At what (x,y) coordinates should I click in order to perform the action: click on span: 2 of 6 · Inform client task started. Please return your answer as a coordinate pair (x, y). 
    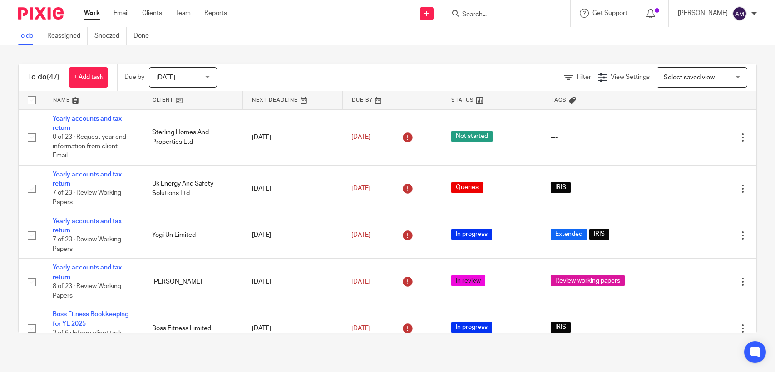
    Looking at the image, I should click on (87, 338).